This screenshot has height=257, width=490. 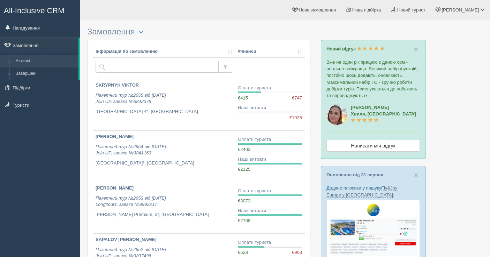 I want to click on b: SKRYPNYK VIKTOR, so click(x=117, y=85).